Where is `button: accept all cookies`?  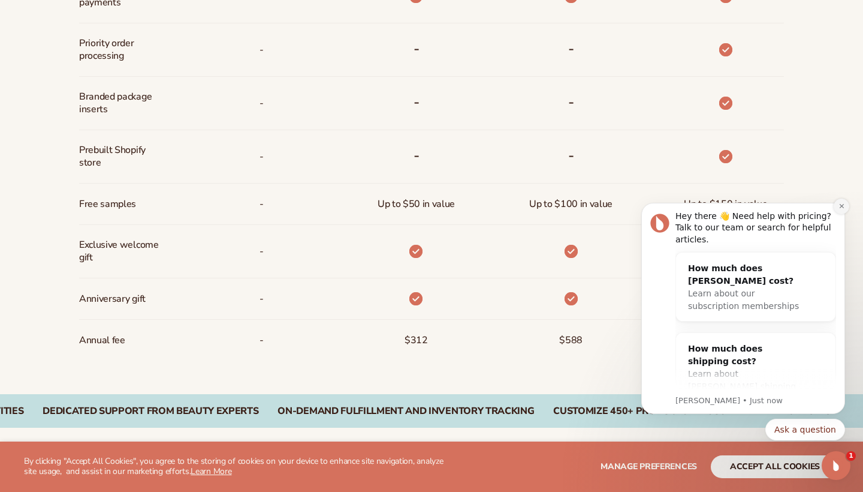 button: accept all cookies is located at coordinates (775, 466).